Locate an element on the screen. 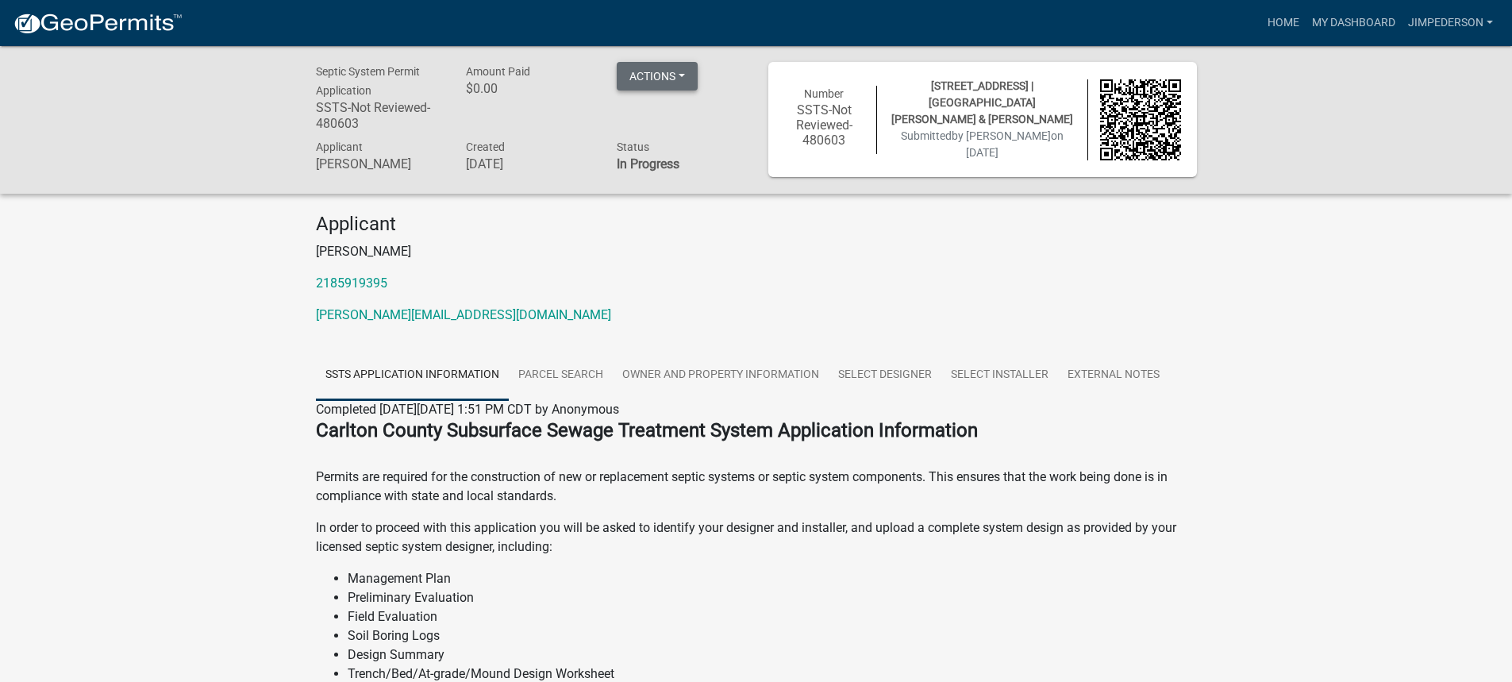 The height and width of the screenshot is (682, 1512). p: Permits are required for the construction of new or replacement septic systems or septic system c... is located at coordinates (756, 477).